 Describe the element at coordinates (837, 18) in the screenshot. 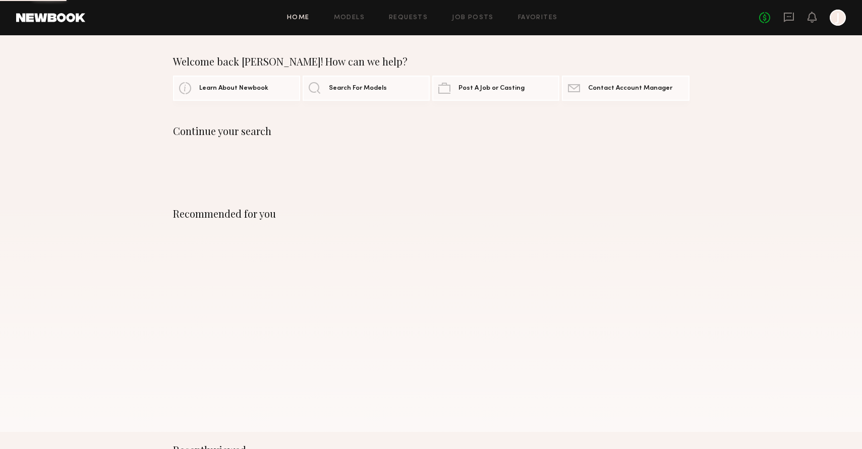

I see `a: J` at that location.